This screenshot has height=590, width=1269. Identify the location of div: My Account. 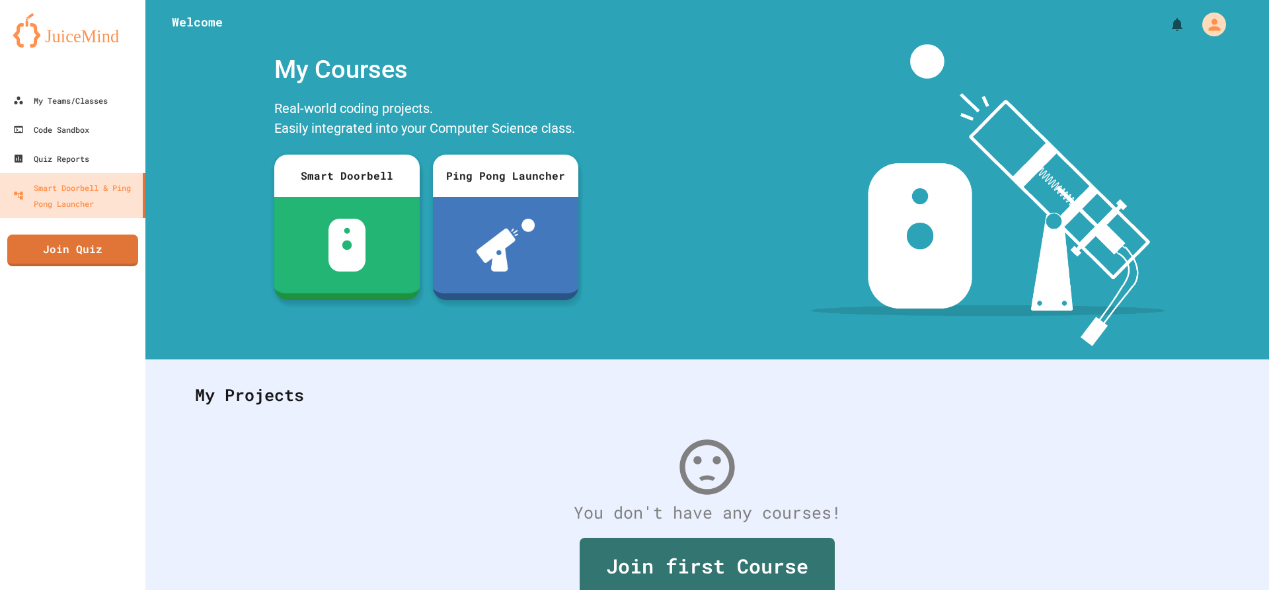
(1209, 24).